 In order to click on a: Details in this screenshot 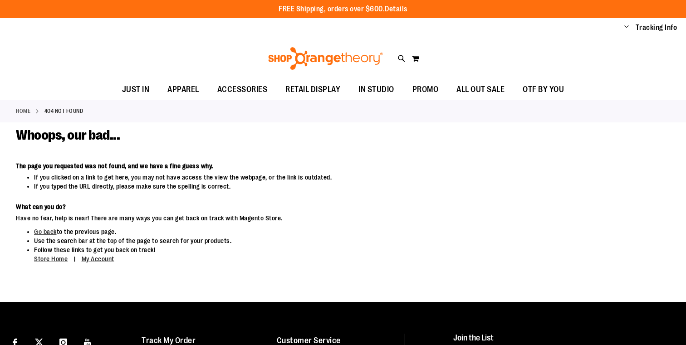, I will do `click(396, 9)`.